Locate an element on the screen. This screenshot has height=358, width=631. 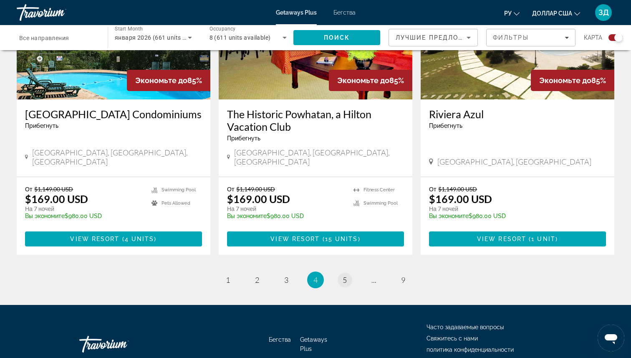
font: Часто задаваемые вопросы is located at coordinates (465, 327).